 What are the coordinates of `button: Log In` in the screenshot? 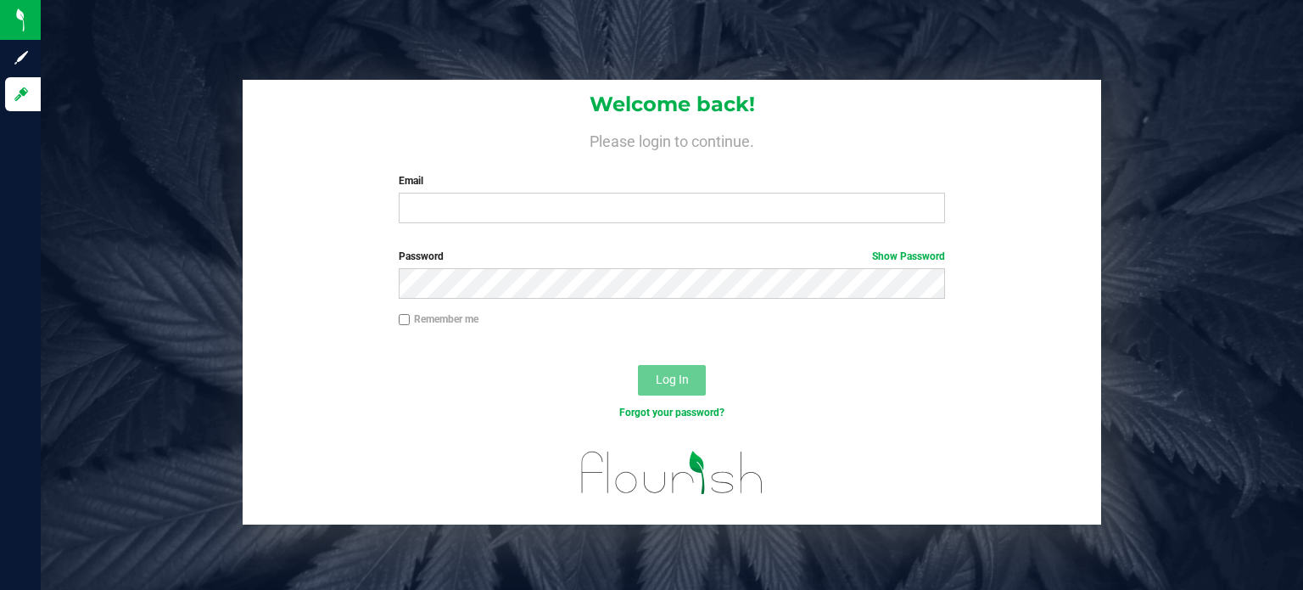 It's located at (672, 380).